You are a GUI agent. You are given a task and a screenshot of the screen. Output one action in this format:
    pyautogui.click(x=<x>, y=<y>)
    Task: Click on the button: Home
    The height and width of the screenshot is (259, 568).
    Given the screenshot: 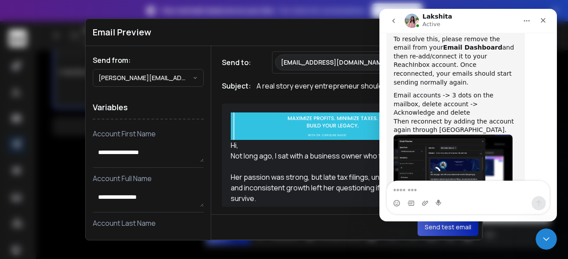 What is the action you would take?
    pyautogui.click(x=147, y=12)
    